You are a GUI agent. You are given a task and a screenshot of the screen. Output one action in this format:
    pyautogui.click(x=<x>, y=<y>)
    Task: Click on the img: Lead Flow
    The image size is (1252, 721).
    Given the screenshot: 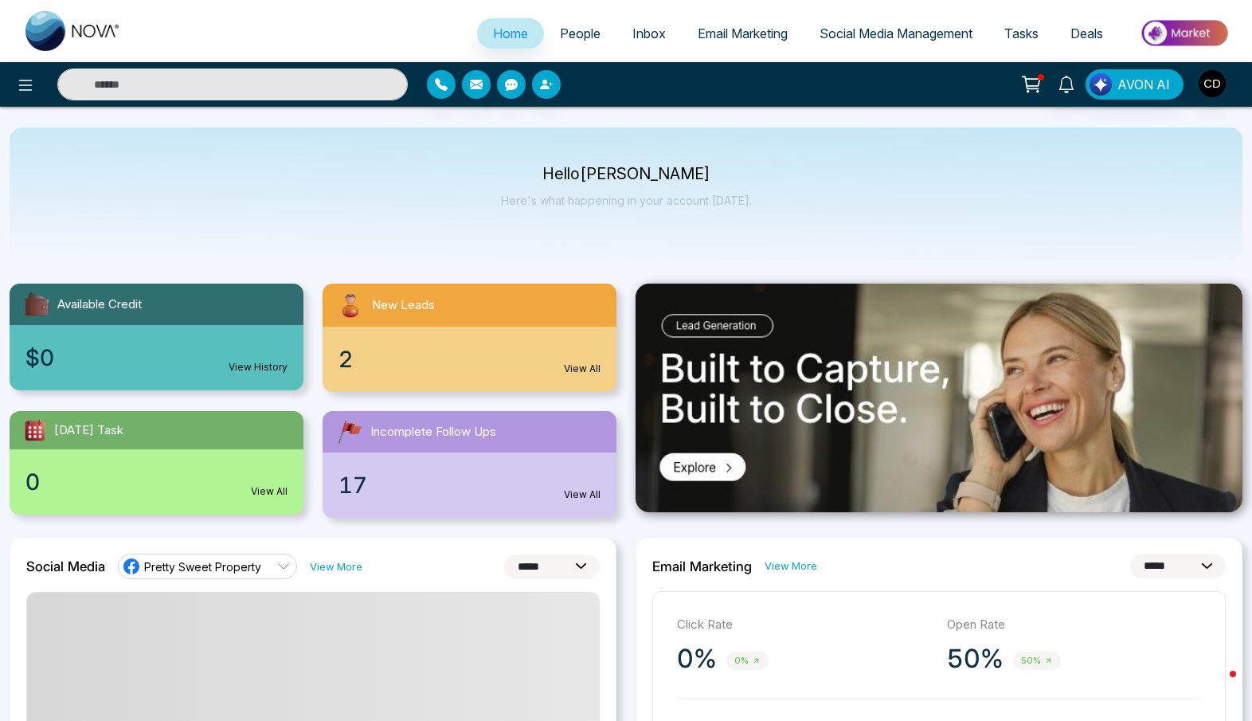 What is the action you would take?
    pyautogui.click(x=1100, y=84)
    